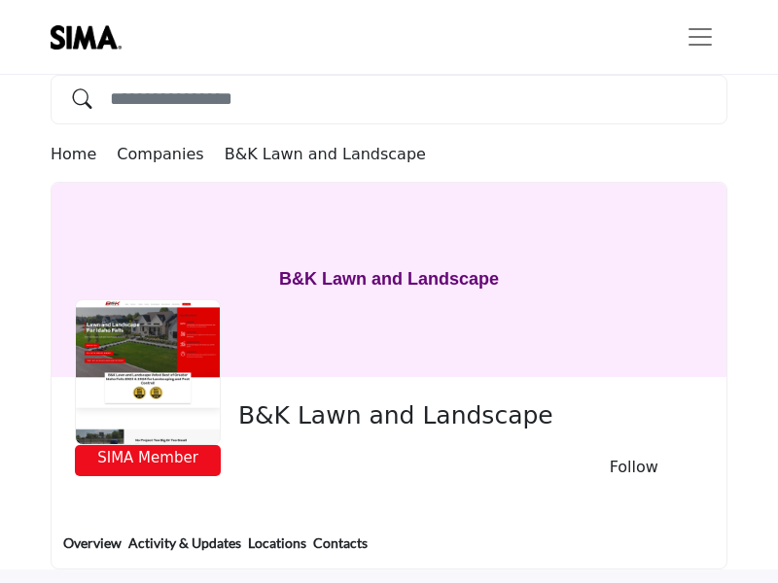 Image resolution: width=778 pixels, height=583 pixels. What do you see at coordinates (90, 37) in the screenshot?
I see `img: site Logo` at bounding box center [90, 37].